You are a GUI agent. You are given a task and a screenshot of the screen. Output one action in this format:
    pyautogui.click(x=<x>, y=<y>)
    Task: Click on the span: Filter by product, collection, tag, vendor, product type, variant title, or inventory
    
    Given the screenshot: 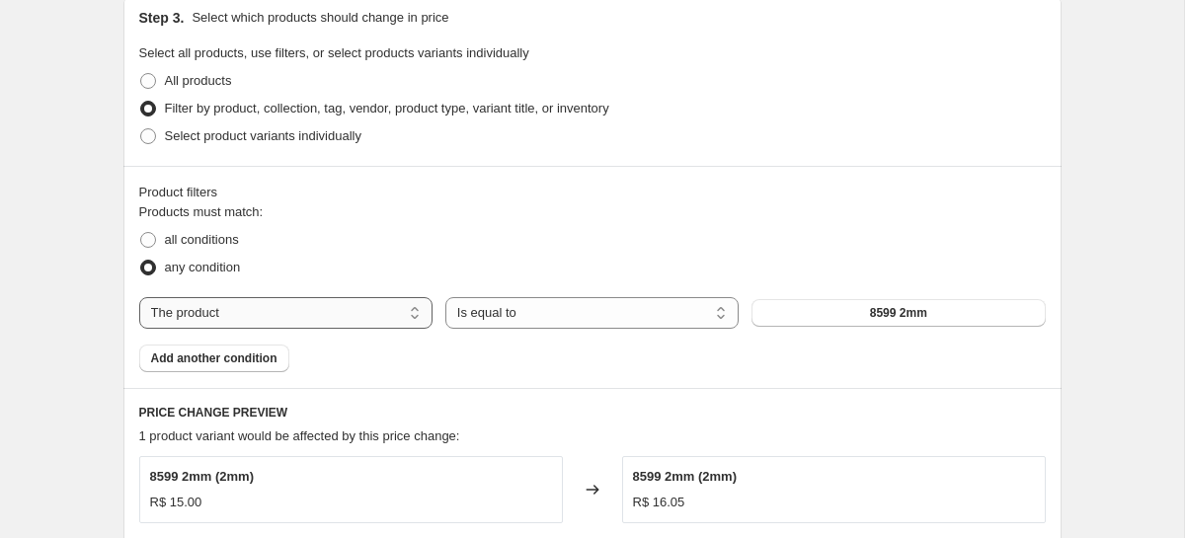 What is the action you would take?
    pyautogui.click(x=387, y=108)
    